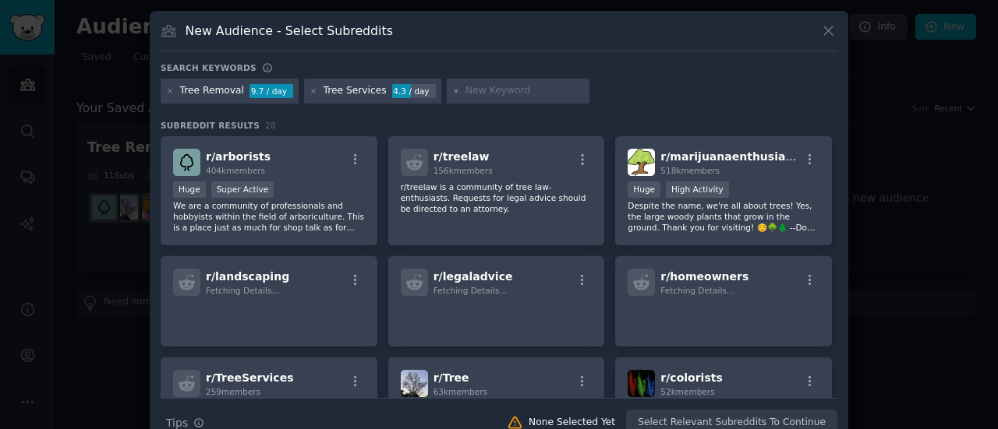 This screenshot has height=429, width=998. I want to click on span: r/ Tree, so click(451, 378).